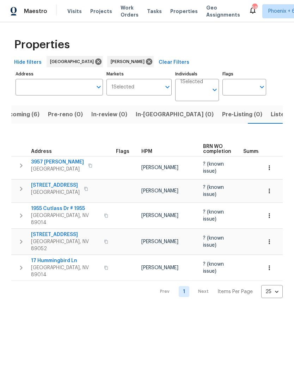  What do you see at coordinates (184, 292) in the screenshot?
I see `a: Goto page 1` at bounding box center [184, 292].